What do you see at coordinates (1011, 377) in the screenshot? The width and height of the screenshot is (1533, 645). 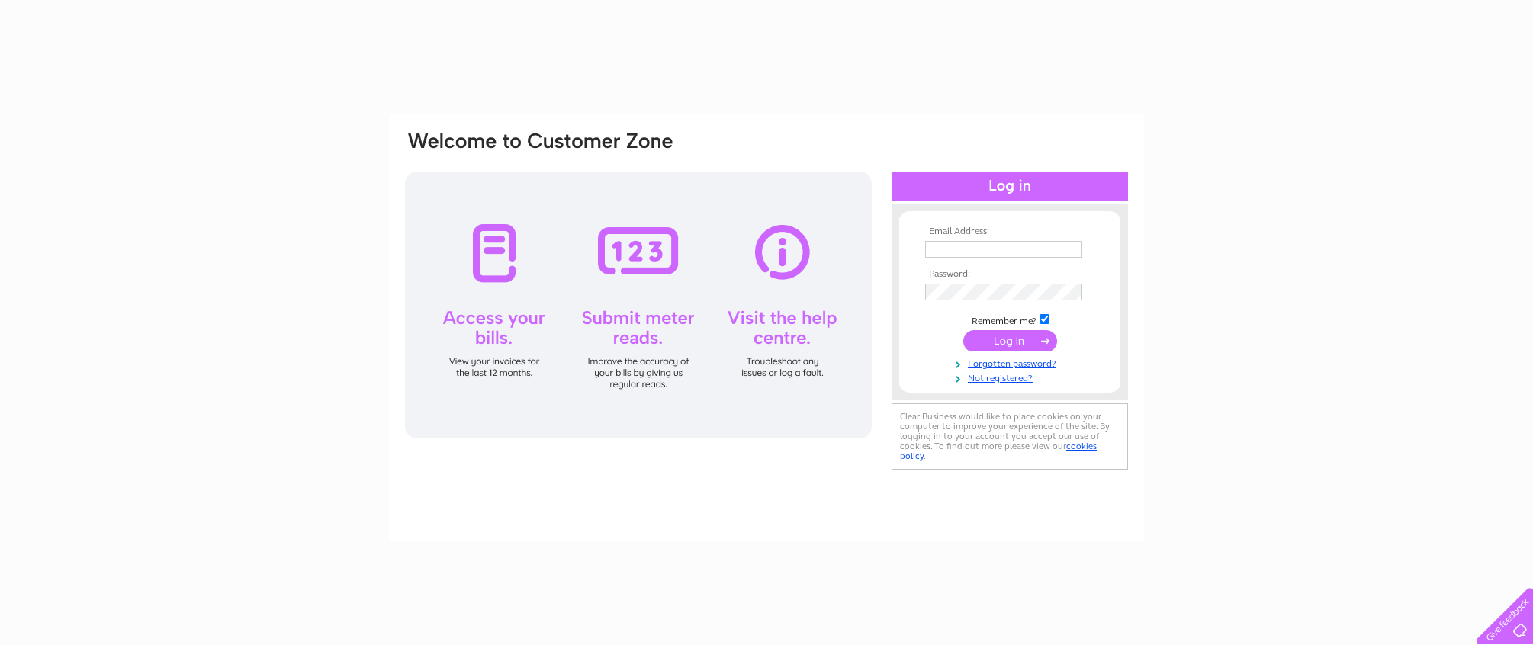 I see `a: Not registered?` at bounding box center [1011, 377].